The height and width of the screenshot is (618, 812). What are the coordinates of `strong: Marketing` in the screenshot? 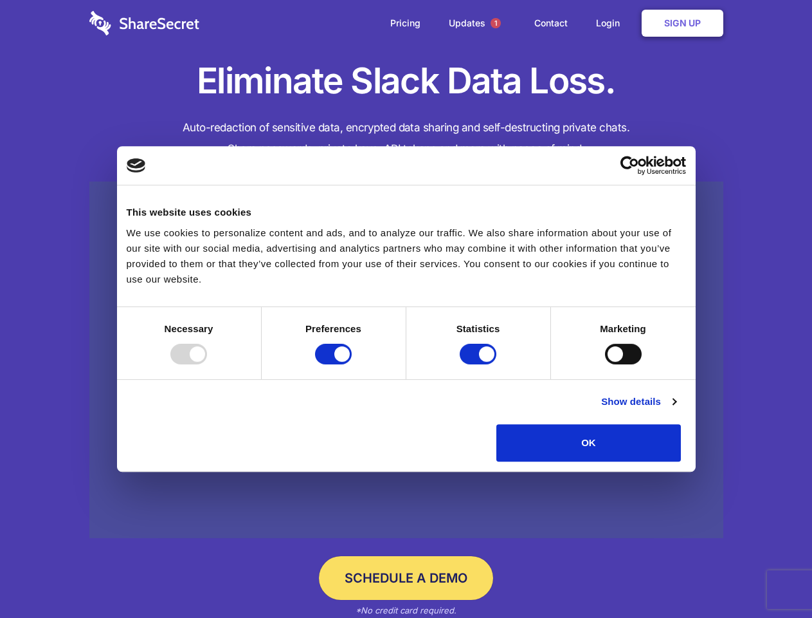 It's located at (623, 328).